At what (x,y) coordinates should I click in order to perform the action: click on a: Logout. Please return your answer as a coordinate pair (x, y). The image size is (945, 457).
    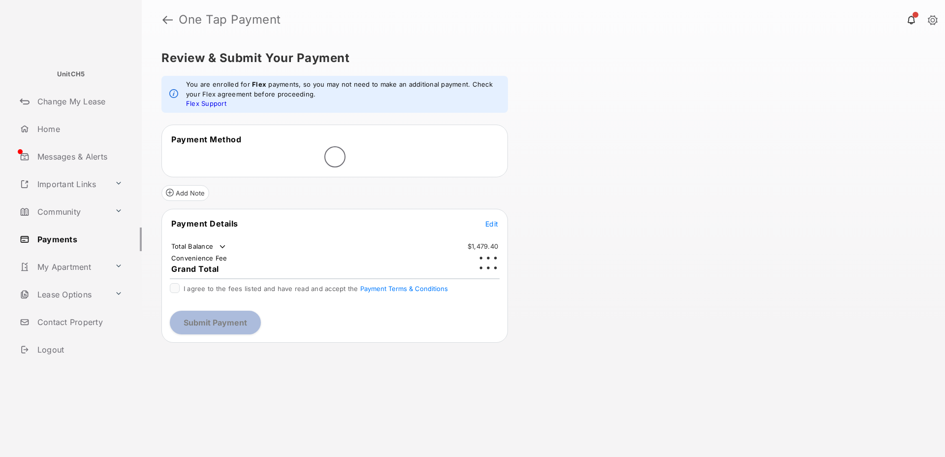
    Looking at the image, I should click on (79, 349).